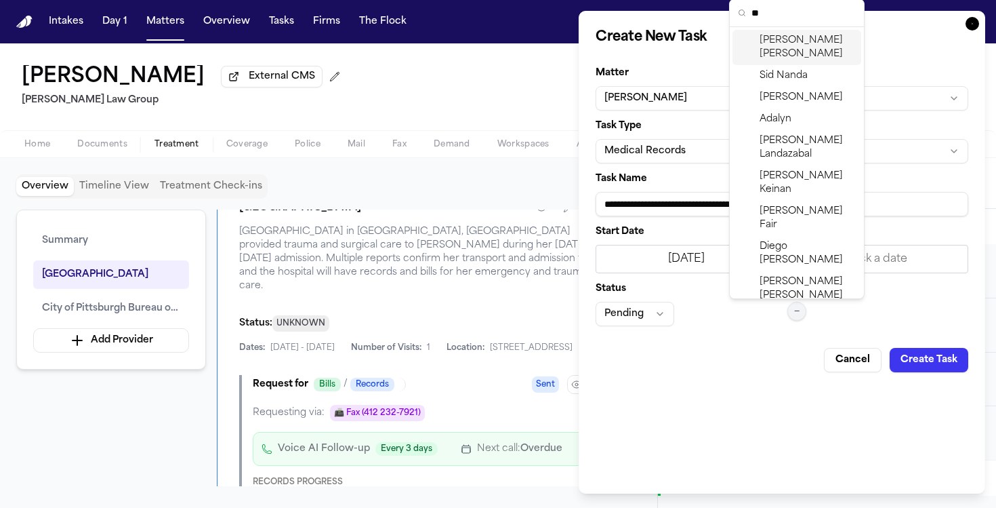  Describe the element at coordinates (686, 232) in the screenshot. I see `label: Start Date` at that location.